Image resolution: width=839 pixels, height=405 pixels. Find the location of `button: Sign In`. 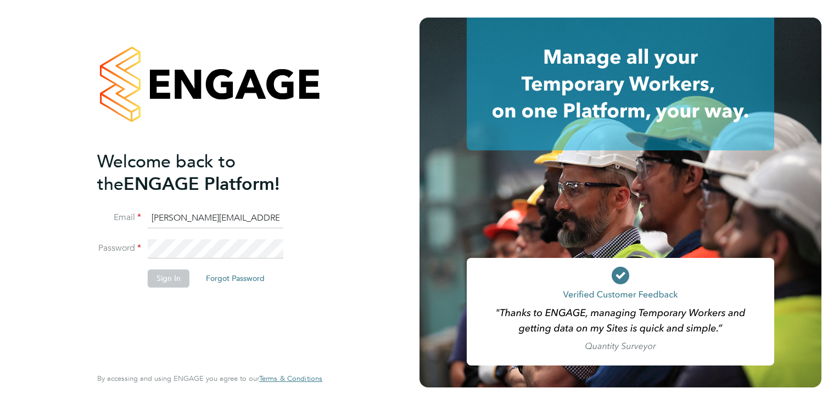

button: Sign In is located at coordinates (169, 278).